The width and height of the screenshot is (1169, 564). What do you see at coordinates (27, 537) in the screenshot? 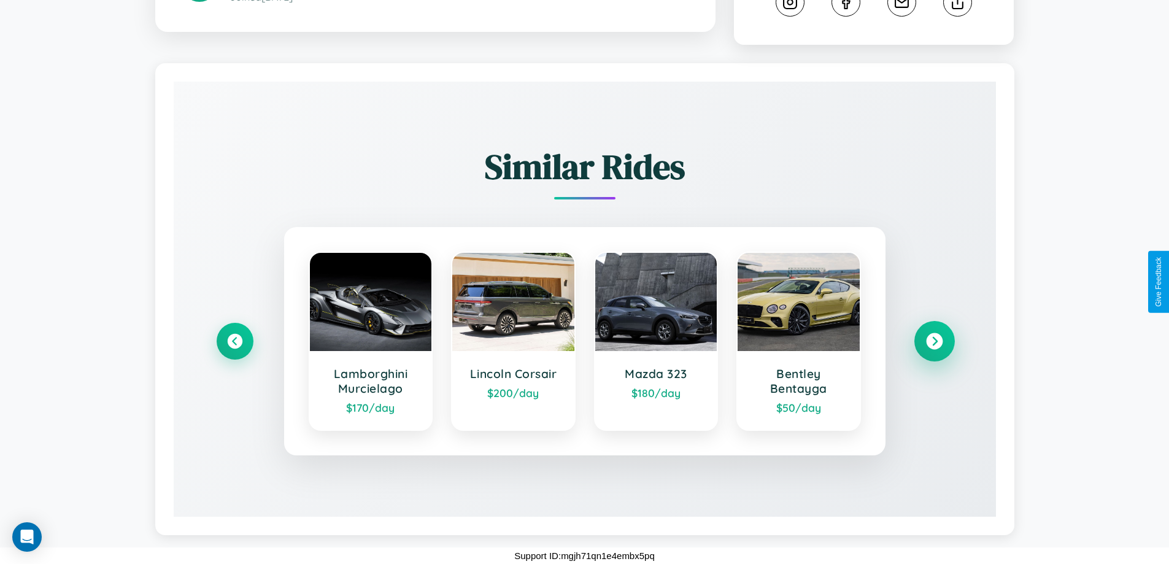
I see `div: Open Intercom Messenger` at bounding box center [27, 537].